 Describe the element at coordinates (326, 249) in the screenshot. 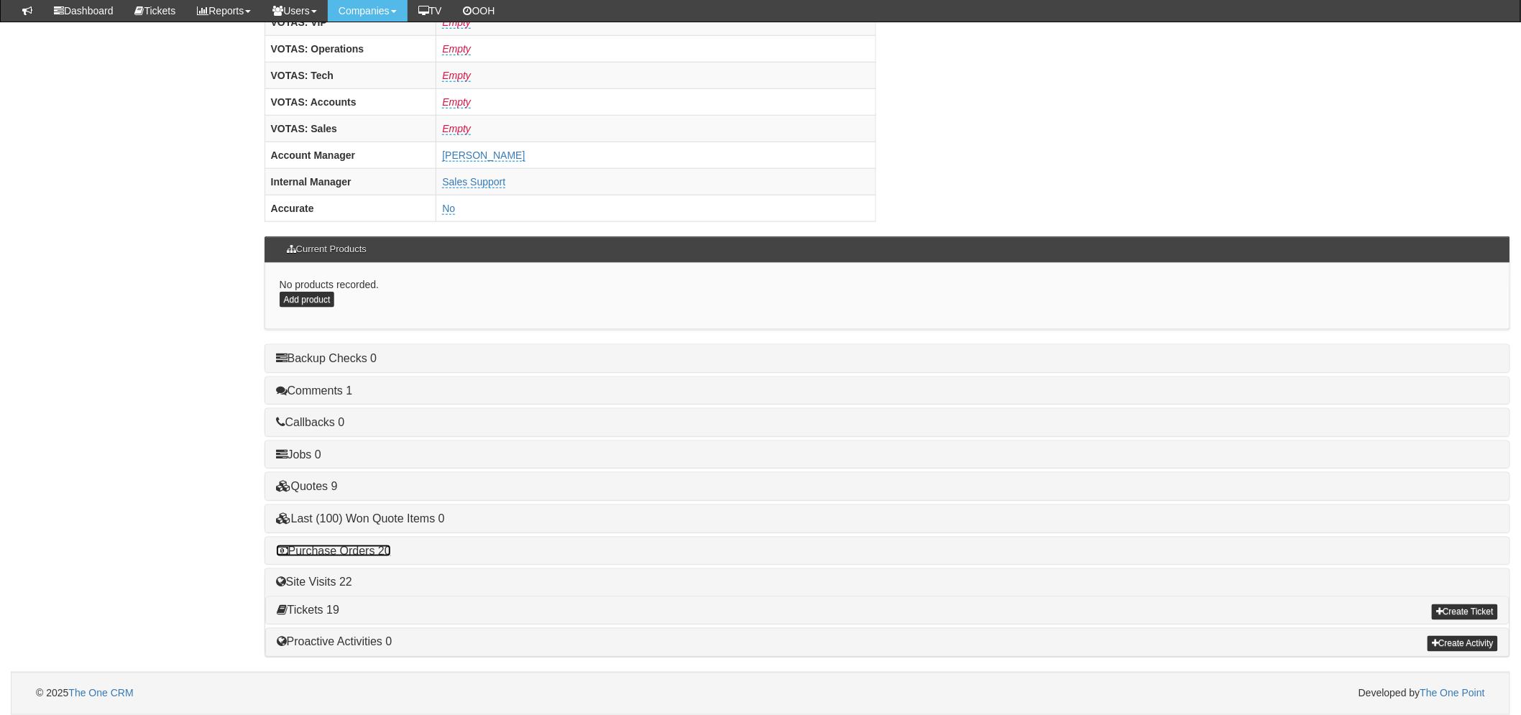

I see `h3: Current Products` at that location.